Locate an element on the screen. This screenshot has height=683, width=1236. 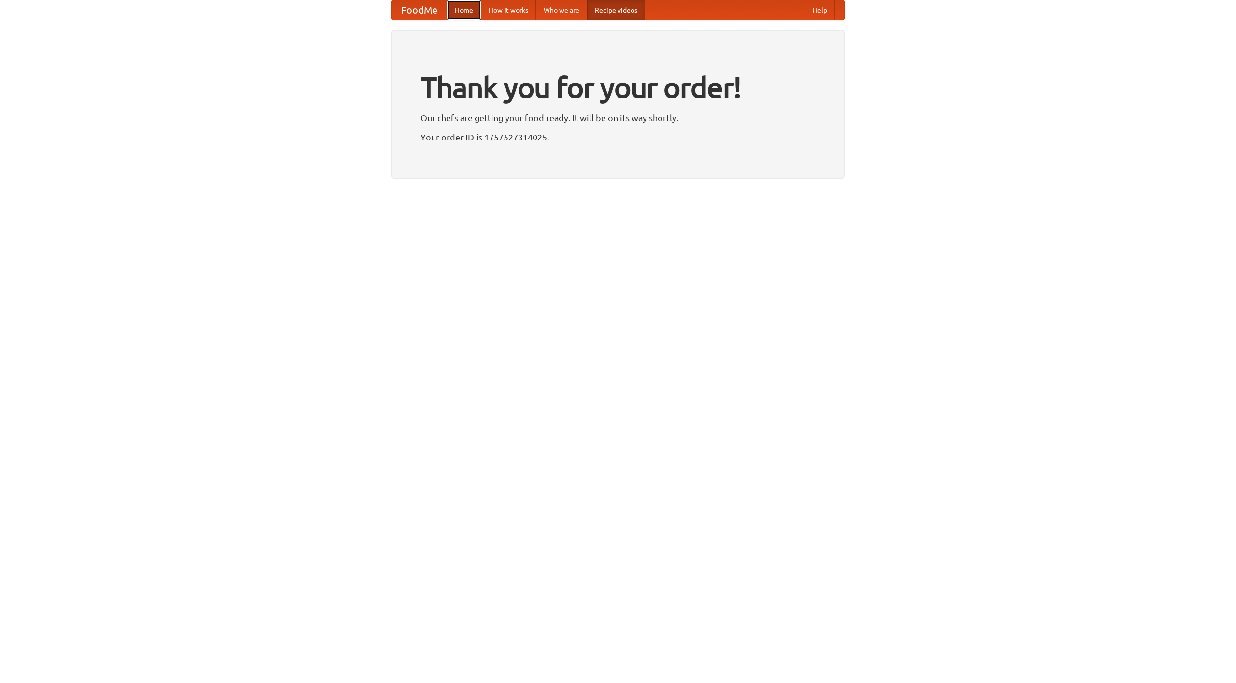
a: Home is located at coordinates (464, 10).